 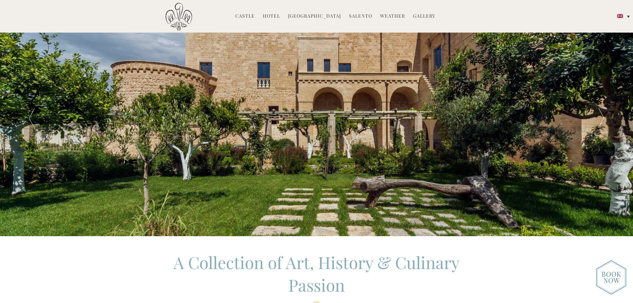 What do you see at coordinates (316, 273) in the screenshot?
I see `span: A Collection of Art, History & Culinary Passion` at bounding box center [316, 273].